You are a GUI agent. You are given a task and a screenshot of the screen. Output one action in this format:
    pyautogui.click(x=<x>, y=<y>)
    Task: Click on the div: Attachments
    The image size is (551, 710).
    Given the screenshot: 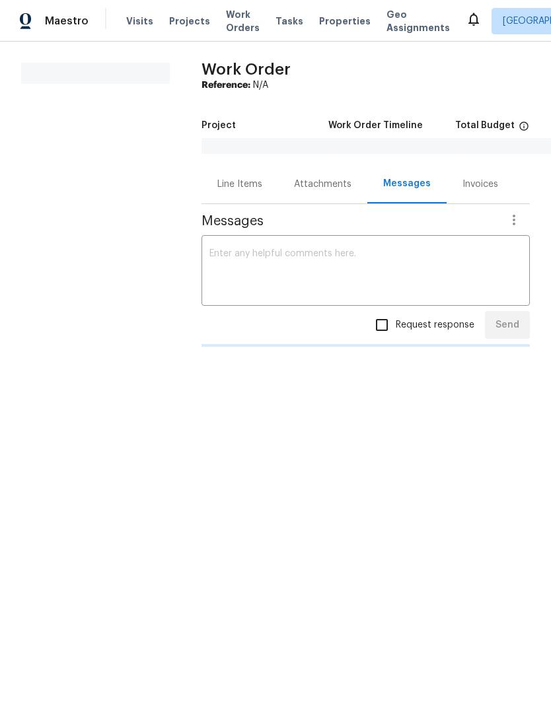 What is the action you would take?
    pyautogui.click(x=322, y=184)
    